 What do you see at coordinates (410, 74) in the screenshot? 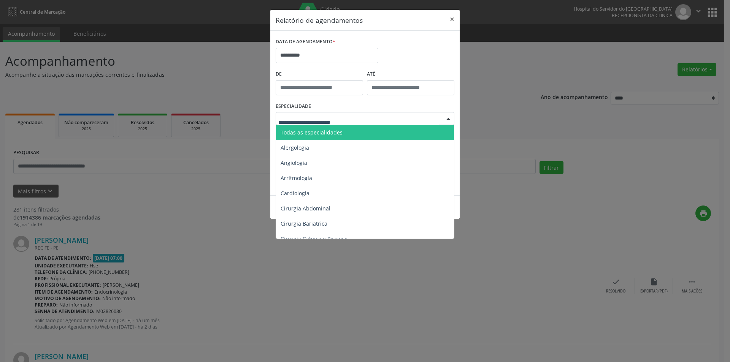
I see `label: ATÉ` at bounding box center [410, 74].